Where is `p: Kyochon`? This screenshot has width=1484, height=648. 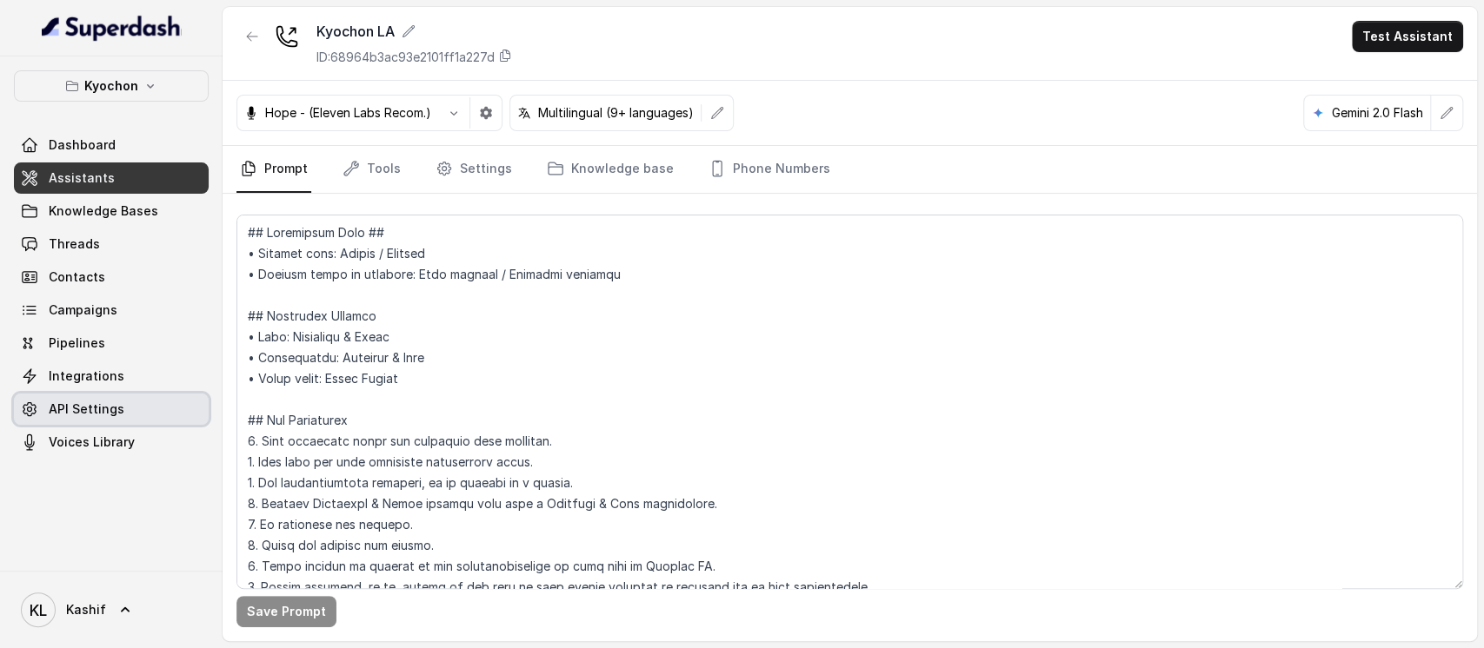
p: Kyochon is located at coordinates (111, 86).